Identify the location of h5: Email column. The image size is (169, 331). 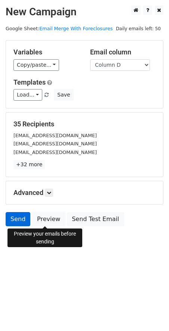
(122, 52).